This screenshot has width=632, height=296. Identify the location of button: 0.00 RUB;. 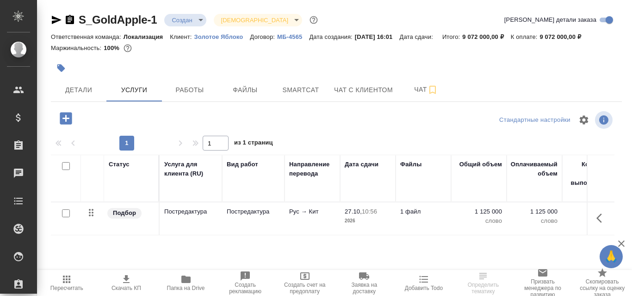
(128, 48).